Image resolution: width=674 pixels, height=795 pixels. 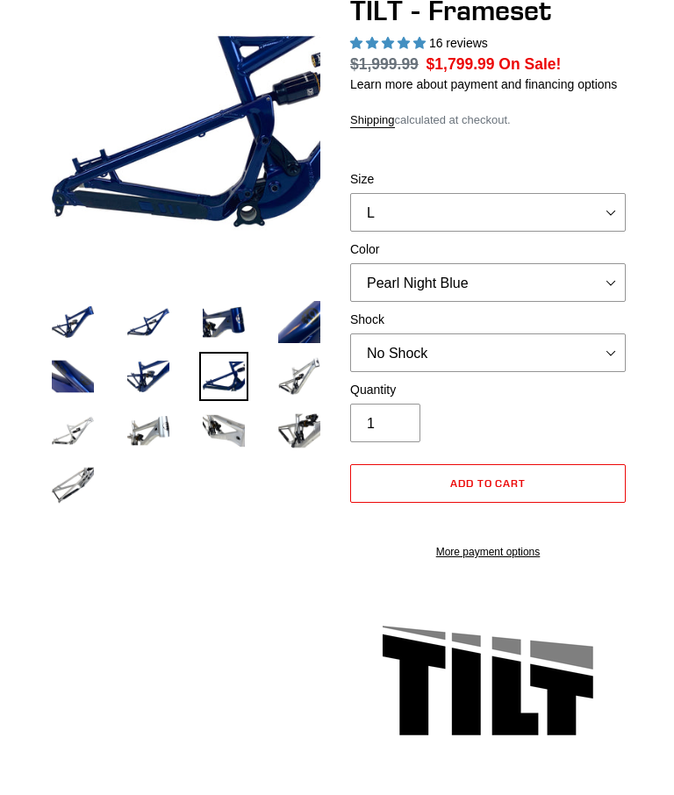 What do you see at coordinates (461, 64) in the screenshot?
I see `span: $1,799.99` at bounding box center [461, 64].